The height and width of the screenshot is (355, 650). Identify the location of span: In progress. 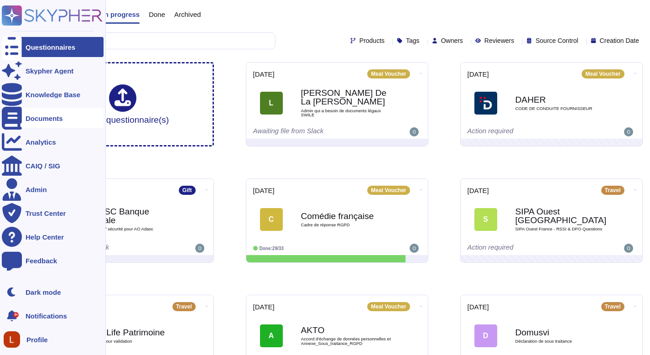
(121, 14).